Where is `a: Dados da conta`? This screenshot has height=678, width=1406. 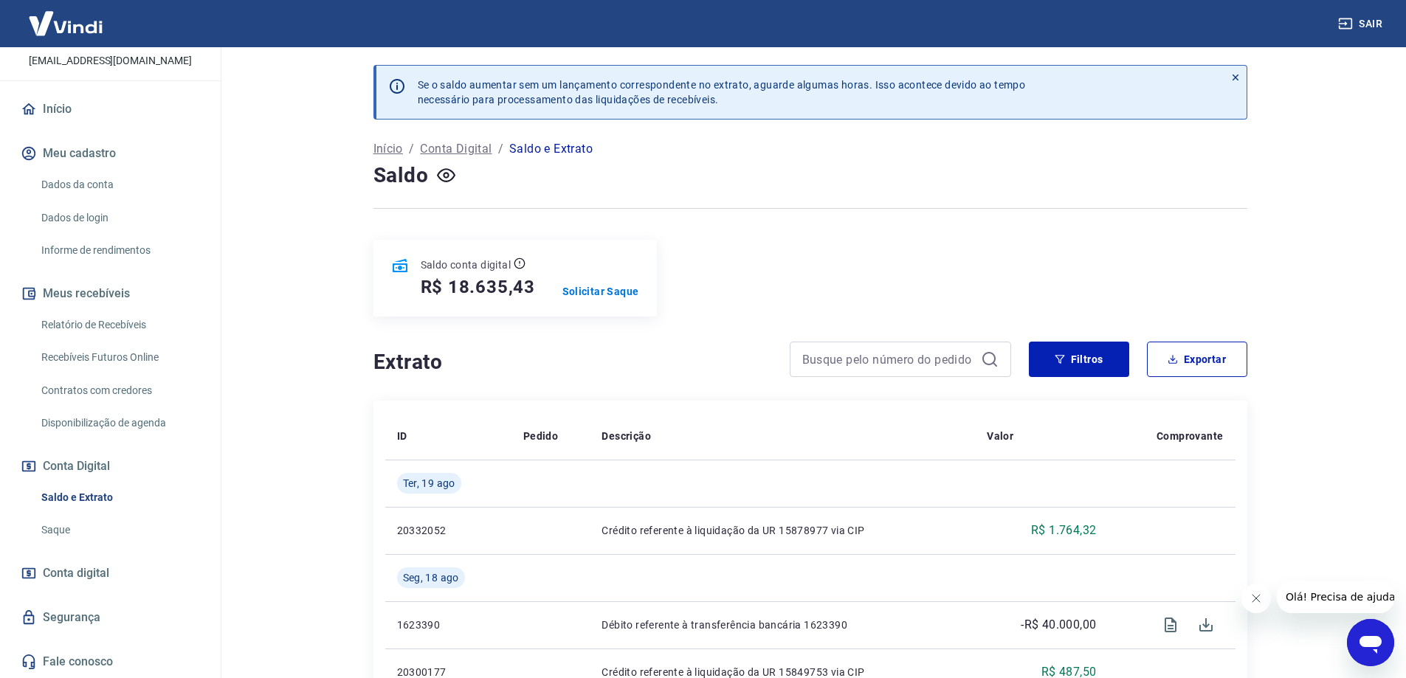 a: Dados da conta is located at coordinates (119, 184).